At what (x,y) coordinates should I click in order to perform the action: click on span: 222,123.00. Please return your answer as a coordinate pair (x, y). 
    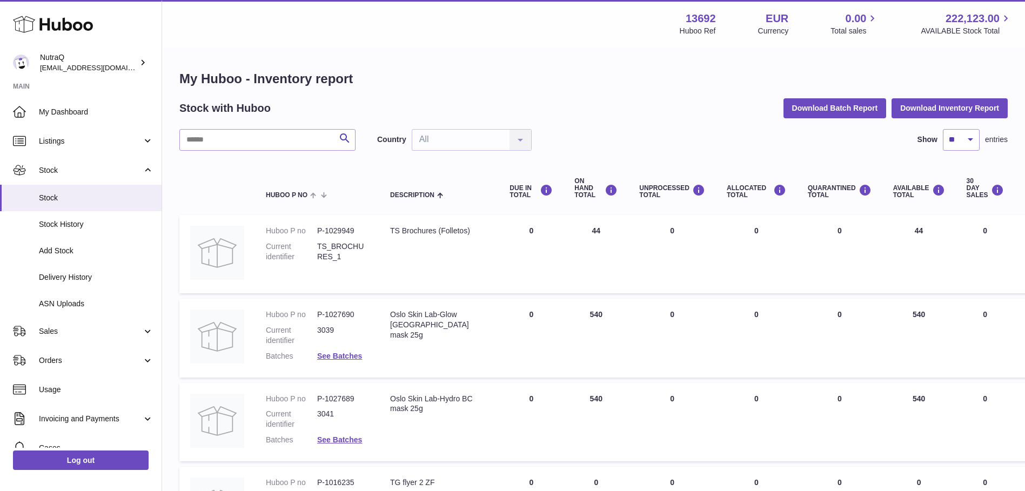
    Looking at the image, I should click on (972, 18).